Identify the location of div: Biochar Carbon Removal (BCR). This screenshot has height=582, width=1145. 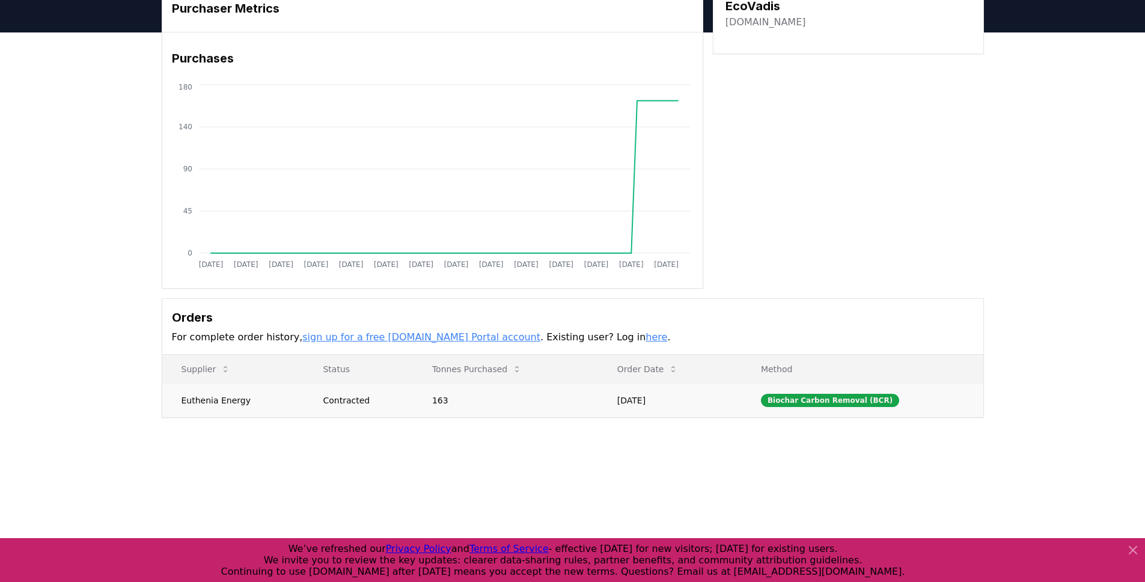
(830, 400).